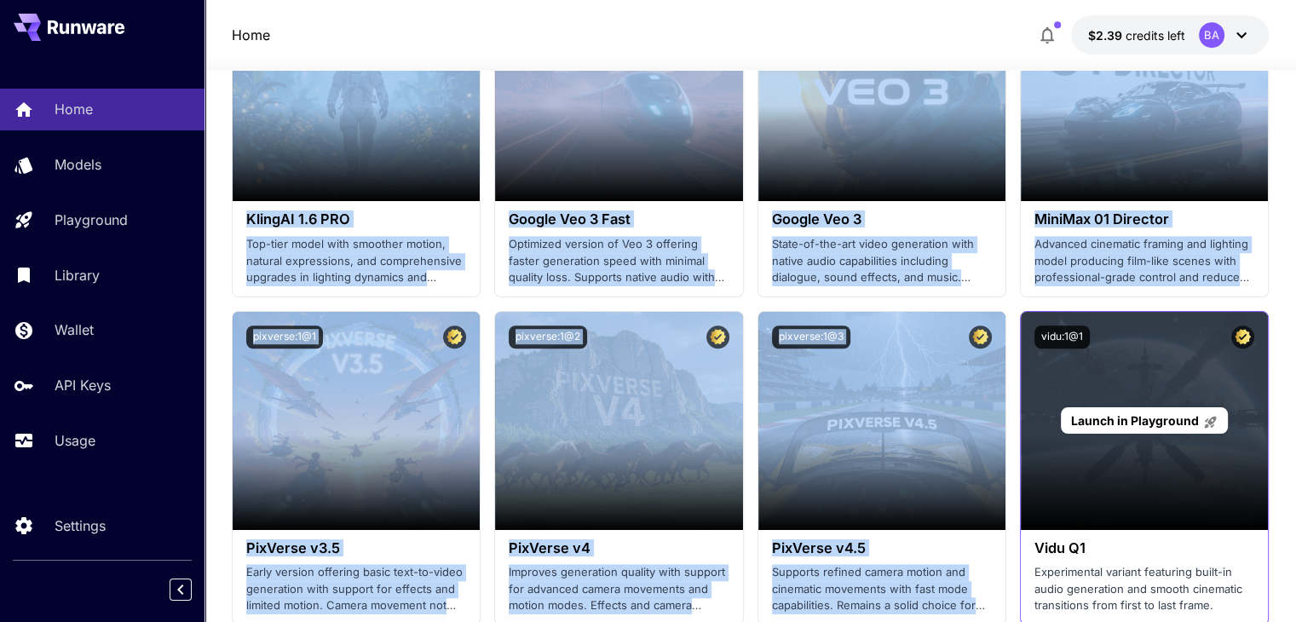 Image resolution: width=1296 pixels, height=622 pixels. I want to click on button: pixverse:1@2, so click(548, 337).